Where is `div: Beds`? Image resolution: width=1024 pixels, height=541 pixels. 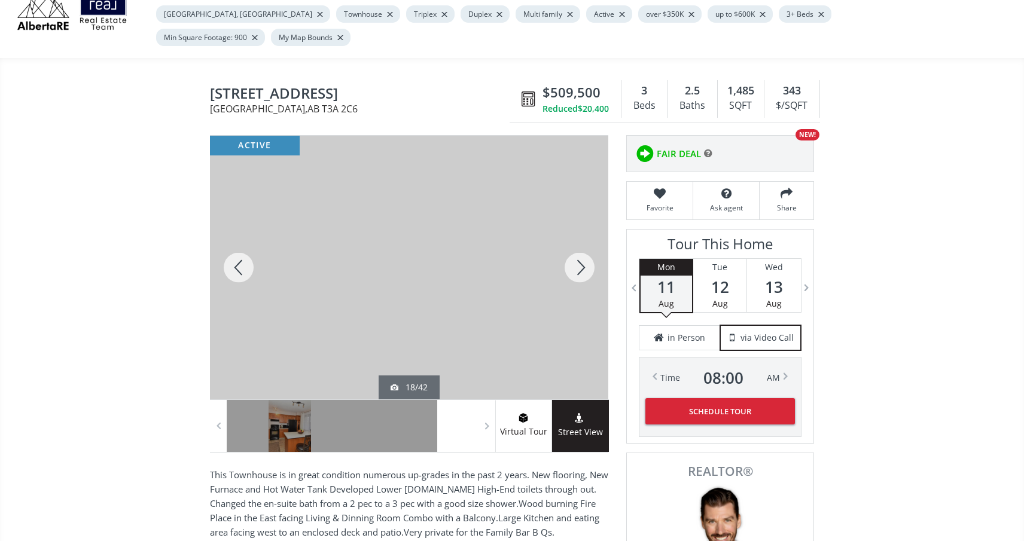
div: Beds is located at coordinates (644, 106).